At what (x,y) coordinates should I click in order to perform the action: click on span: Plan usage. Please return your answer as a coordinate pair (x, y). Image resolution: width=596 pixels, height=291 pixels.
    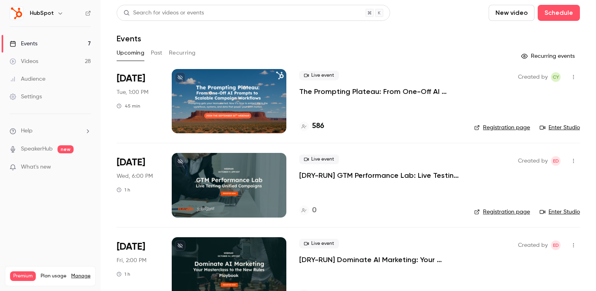
    Looking at the image, I should click on (53, 277).